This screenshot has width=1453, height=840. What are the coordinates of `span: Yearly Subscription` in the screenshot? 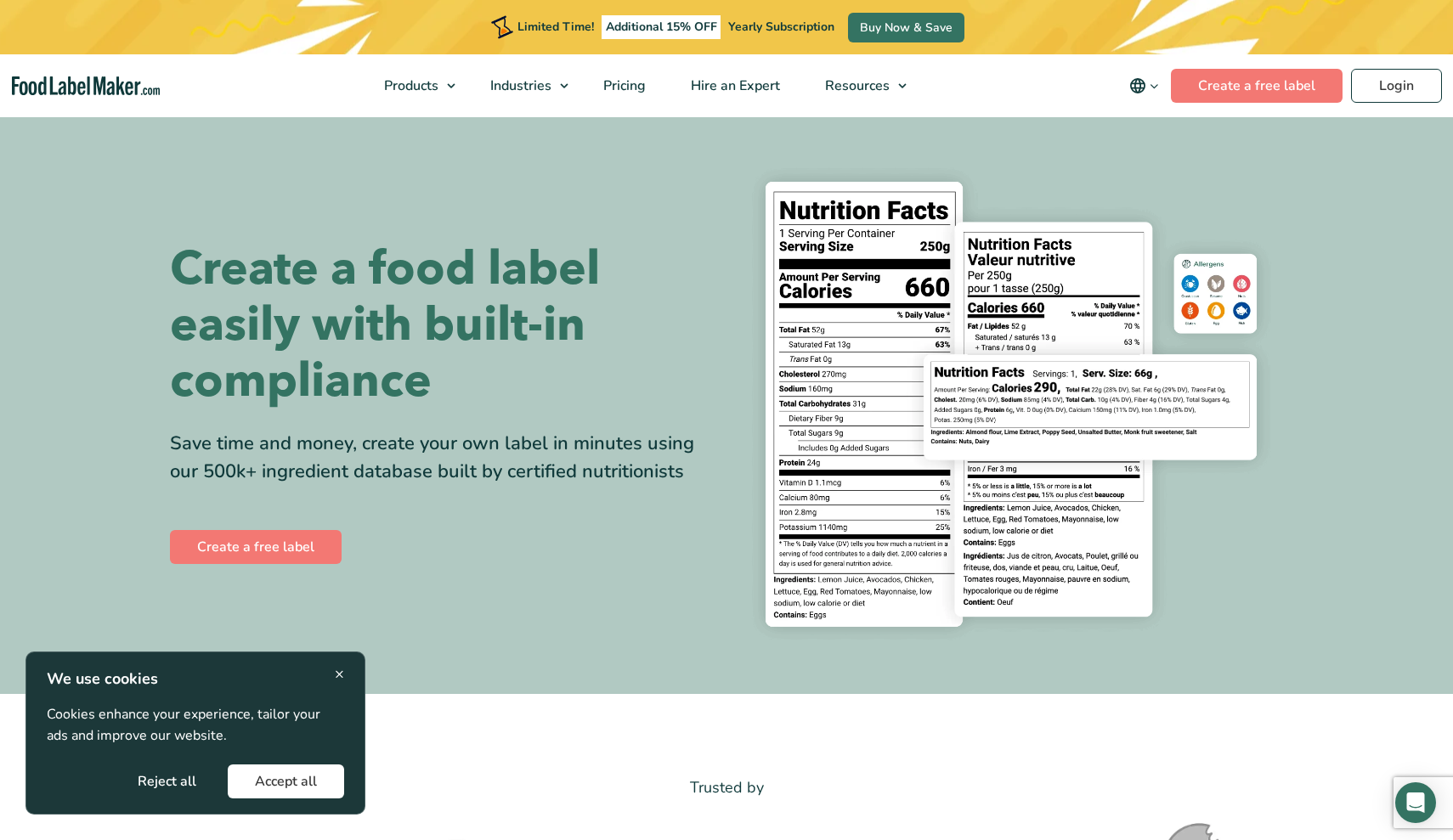 It's located at (781, 26).